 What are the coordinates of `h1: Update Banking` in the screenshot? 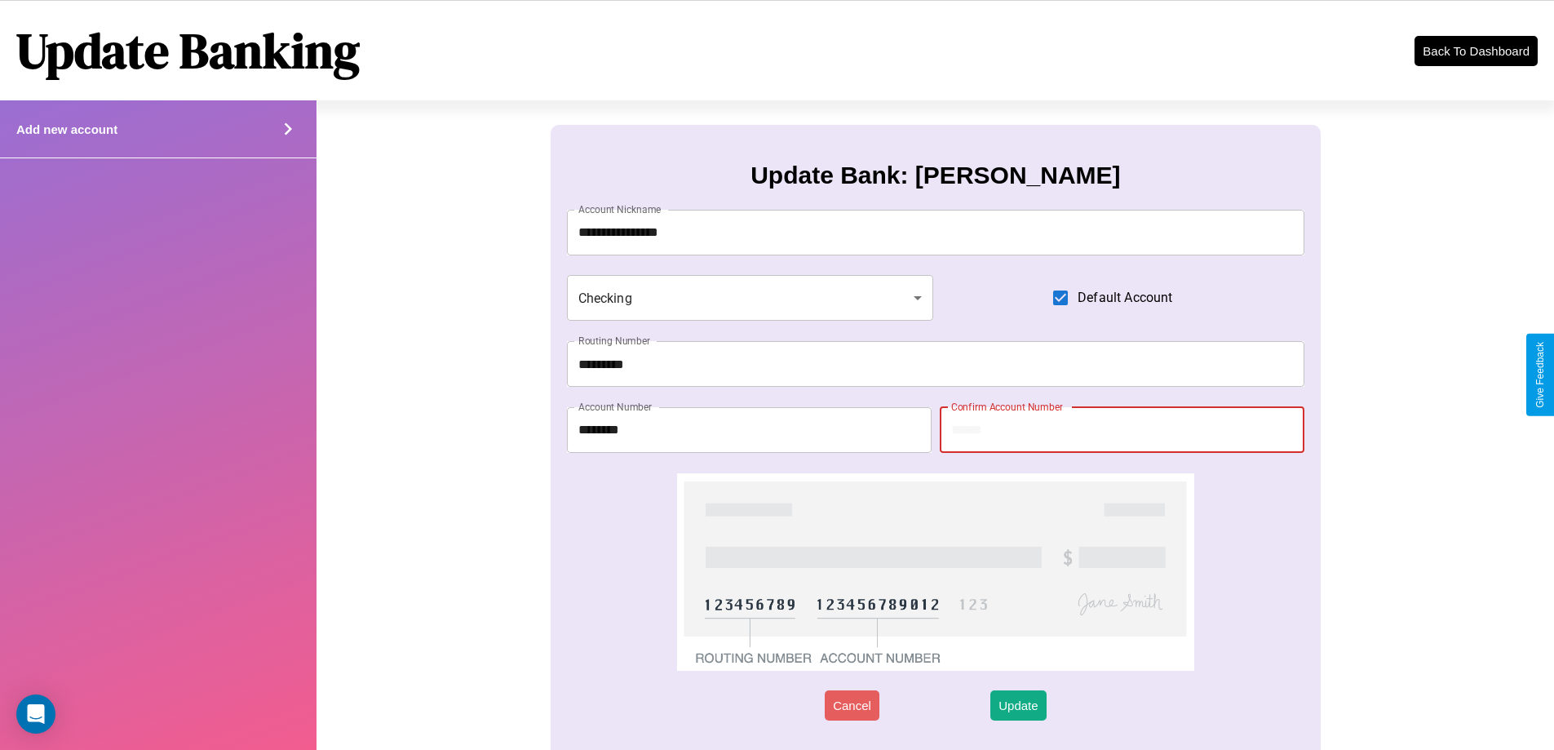 It's located at (188, 51).